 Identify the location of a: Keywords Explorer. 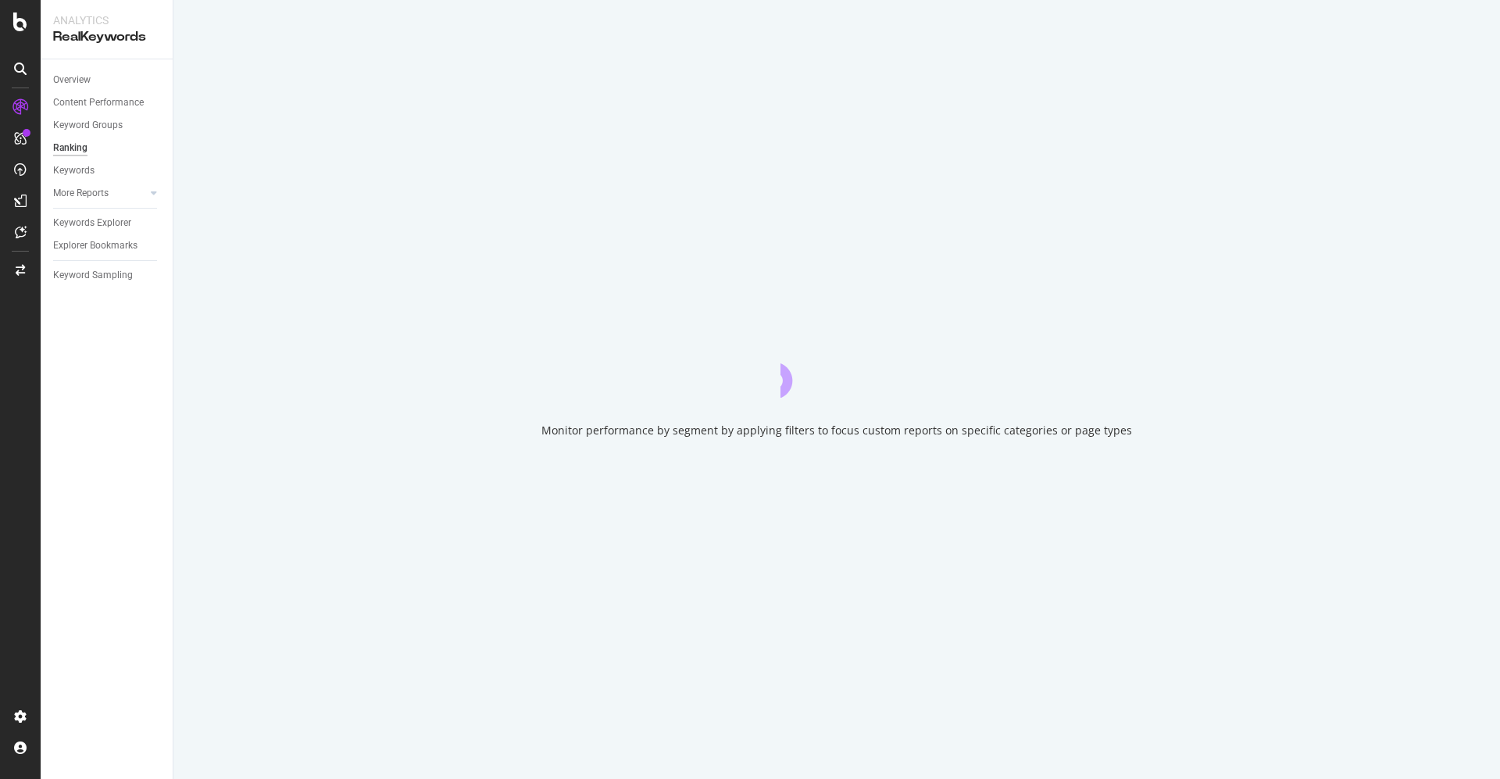
(107, 223).